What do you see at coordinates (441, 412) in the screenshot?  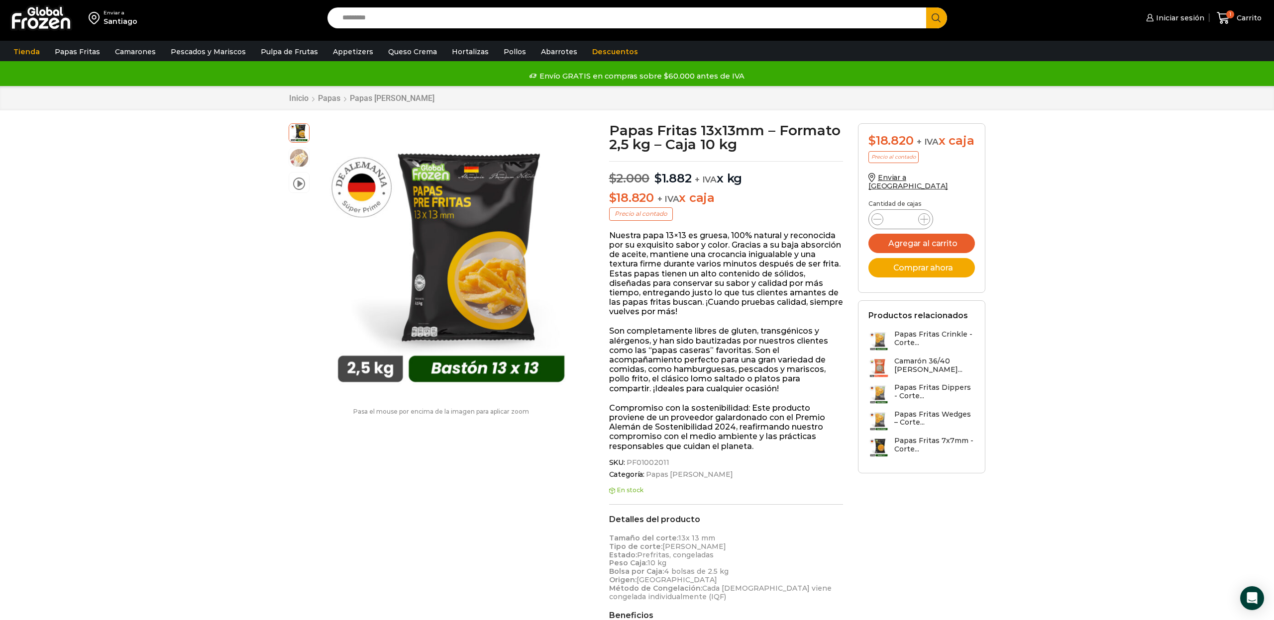 I see `p: Pasa el mouse por encima de la imagen para aplicar zoom` at bounding box center [441, 412].